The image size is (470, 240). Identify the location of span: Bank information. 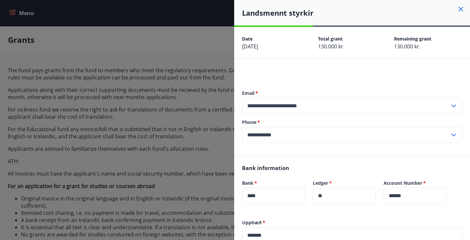
(266, 168).